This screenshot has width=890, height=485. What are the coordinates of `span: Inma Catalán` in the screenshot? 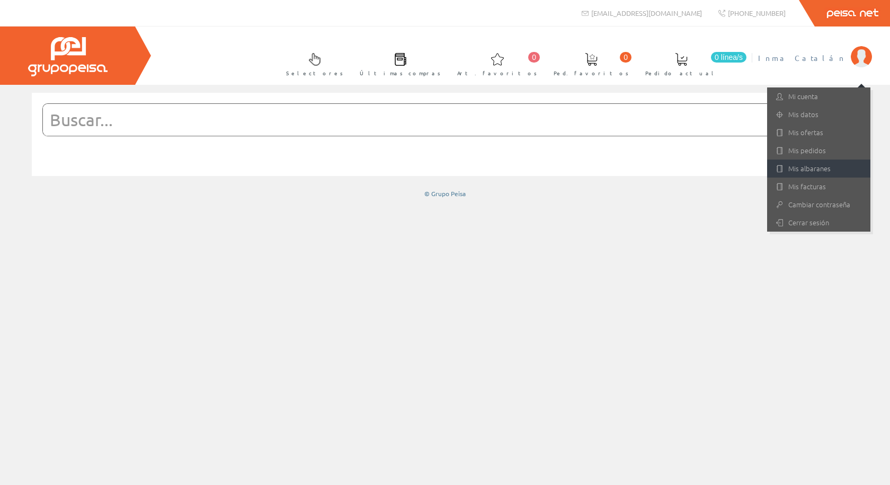 It's located at (801, 58).